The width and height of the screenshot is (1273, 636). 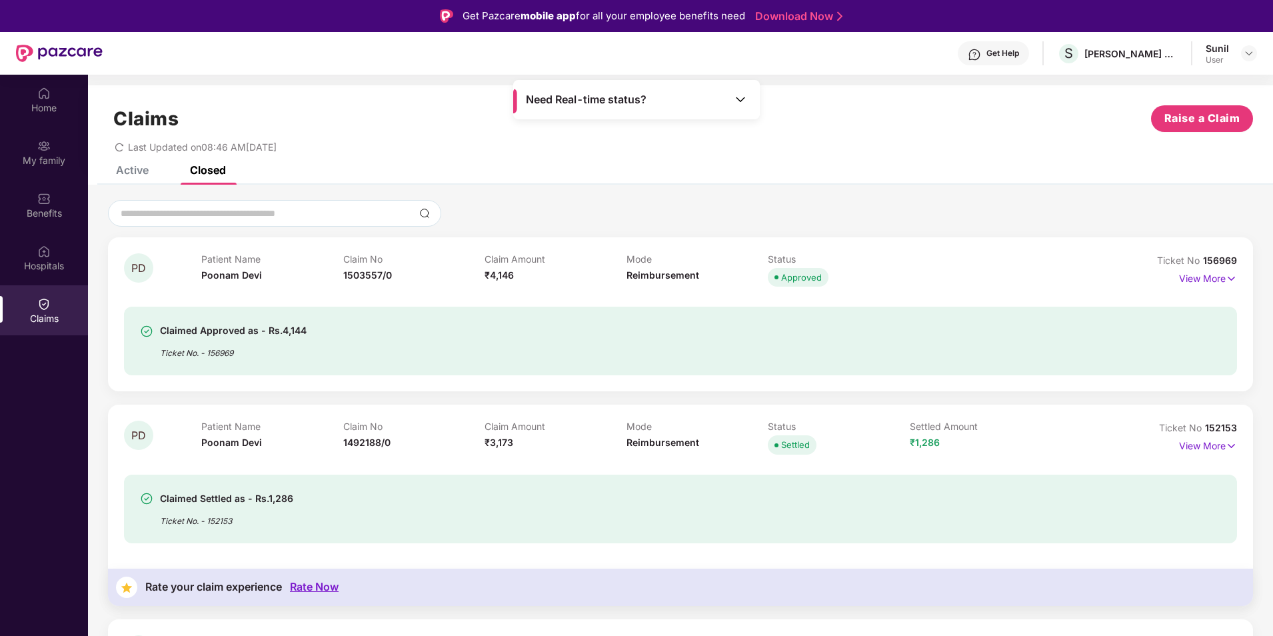 I want to click on div: Settled, so click(x=795, y=445).